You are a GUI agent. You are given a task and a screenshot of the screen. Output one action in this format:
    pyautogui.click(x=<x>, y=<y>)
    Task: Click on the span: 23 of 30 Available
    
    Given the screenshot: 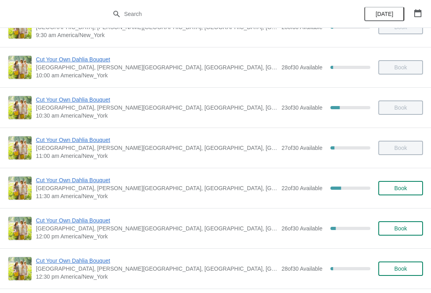 What is the action you would take?
    pyautogui.click(x=301, y=108)
    